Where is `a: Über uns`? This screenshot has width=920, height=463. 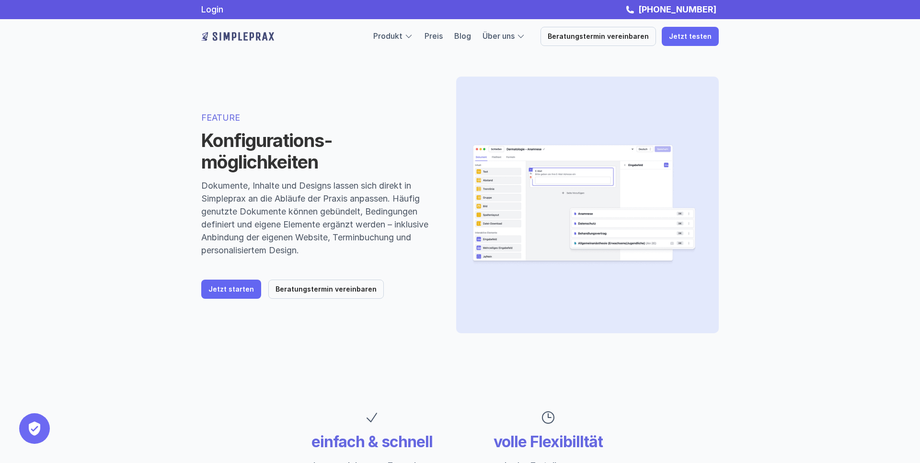 a: Über uns is located at coordinates (498, 36).